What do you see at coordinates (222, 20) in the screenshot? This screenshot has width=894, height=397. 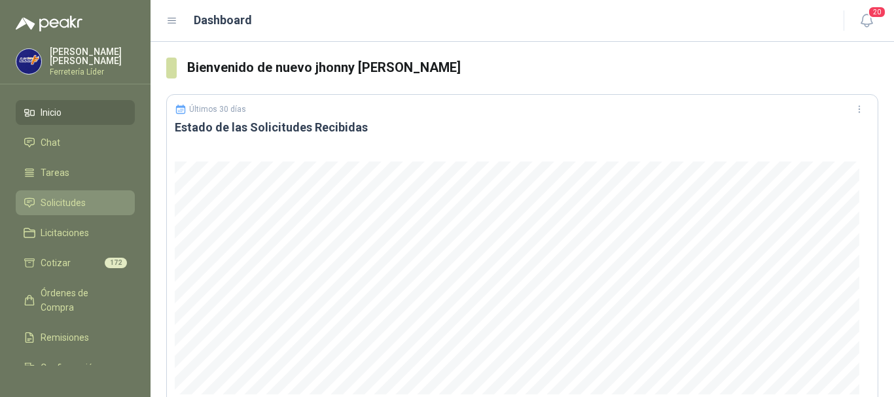 I see `h1: Dashboard` at bounding box center [222, 20].